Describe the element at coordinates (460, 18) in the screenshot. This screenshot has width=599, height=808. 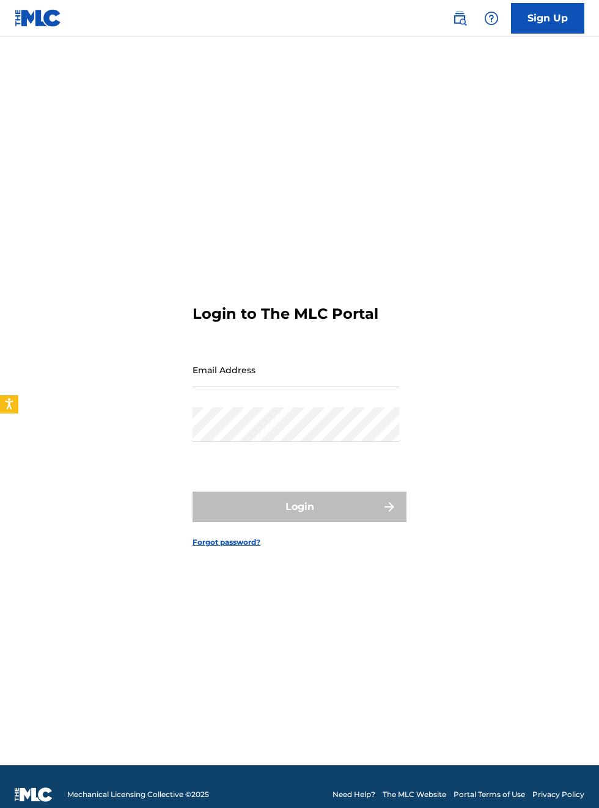
I see `a: Public Search` at that location.